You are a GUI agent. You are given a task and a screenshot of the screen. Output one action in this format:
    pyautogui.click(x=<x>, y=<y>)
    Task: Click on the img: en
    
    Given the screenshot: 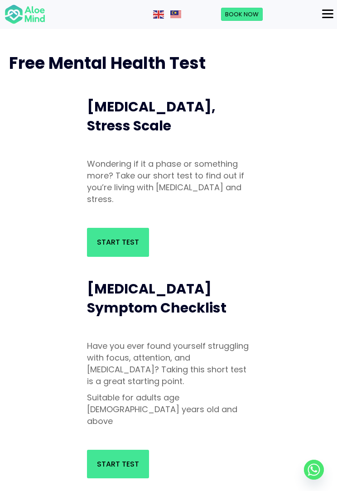 What is the action you would take?
    pyautogui.click(x=158, y=14)
    